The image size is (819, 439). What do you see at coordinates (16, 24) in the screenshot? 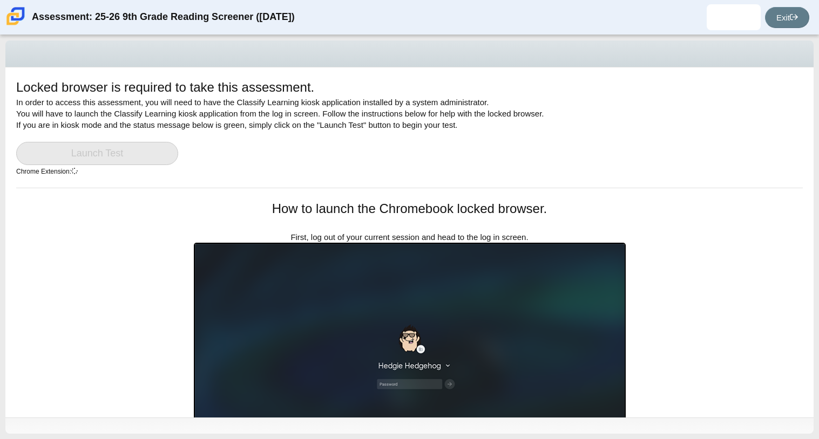
I see `a: Carmen School of Science & Technology` at bounding box center [16, 24].